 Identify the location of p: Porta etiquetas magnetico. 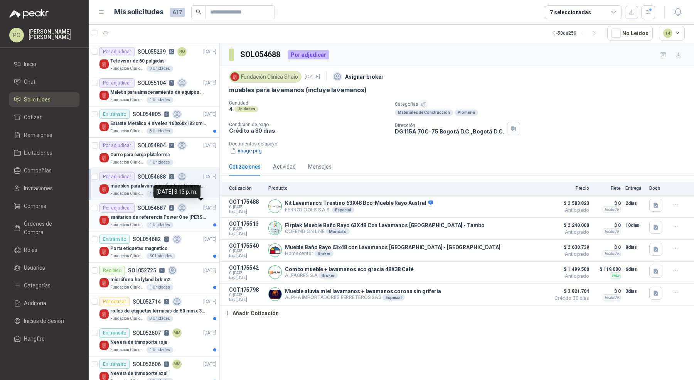
(139, 248).